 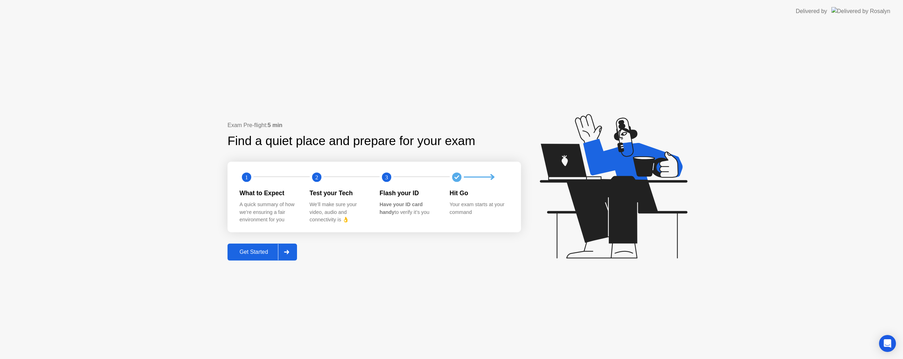 I want to click on div: Hit Go, so click(x=479, y=193).